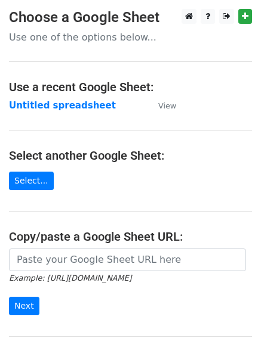 The image size is (261, 348). I want to click on h4: Copy/paste a Google Sheet URL:, so click(130, 237).